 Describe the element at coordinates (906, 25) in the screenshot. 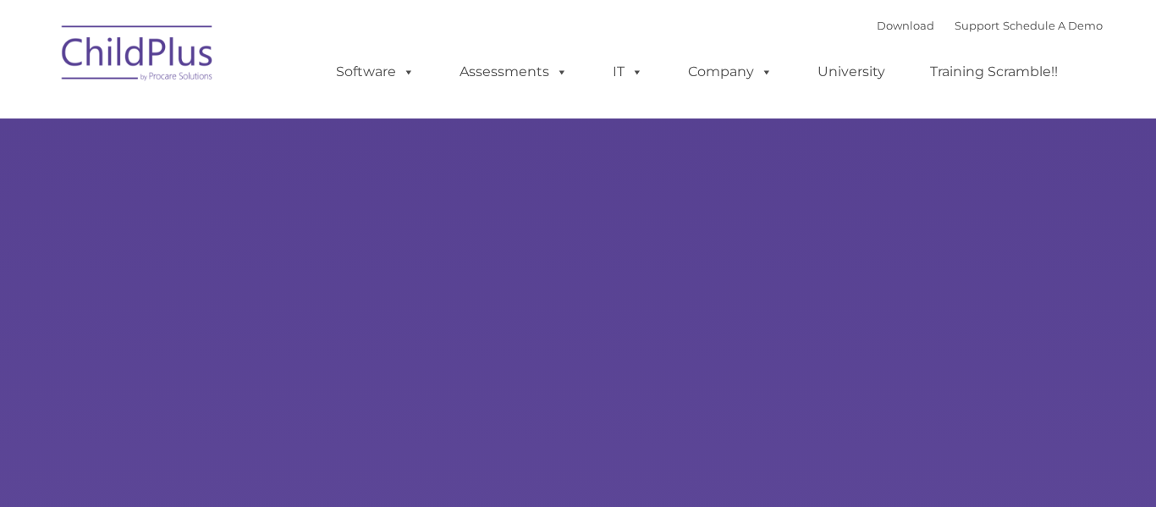

I see `a: Download` at that location.